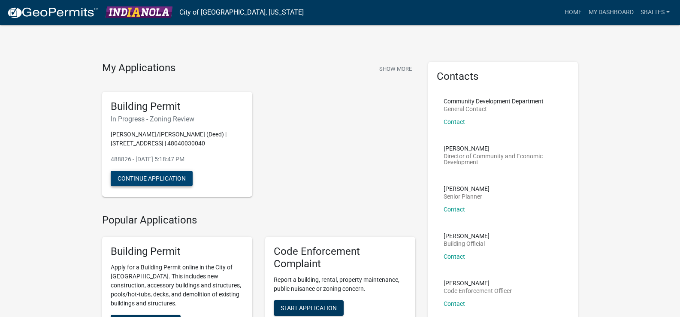 The width and height of the screenshot is (680, 317). What do you see at coordinates (259, 220) in the screenshot?
I see `h4: Popular Applications` at bounding box center [259, 220].